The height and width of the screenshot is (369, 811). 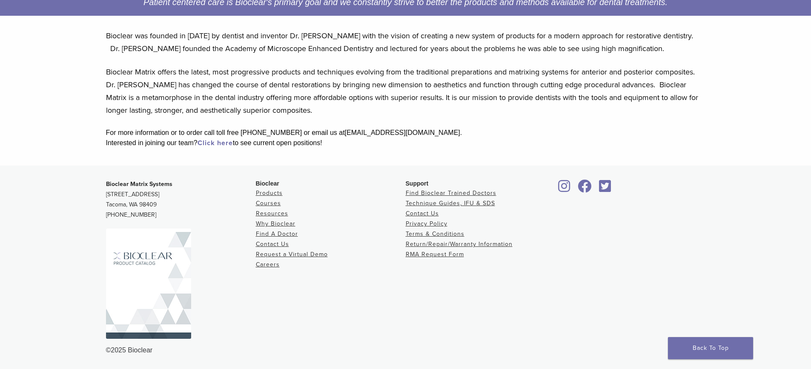 I want to click on a: Find A Doctor, so click(x=277, y=234).